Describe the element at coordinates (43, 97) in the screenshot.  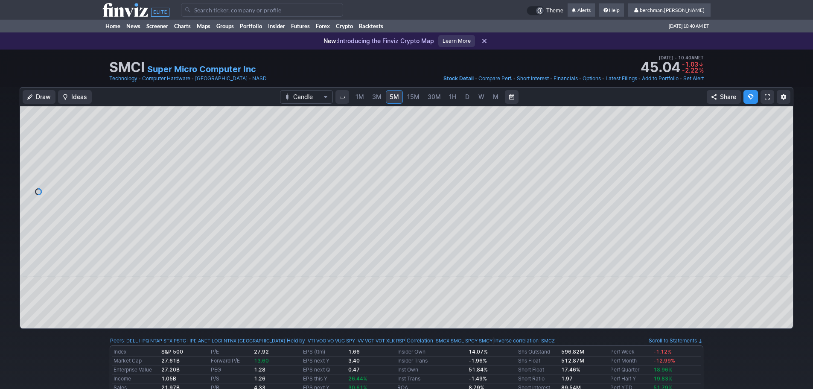
I see `span: Draw` at that location.